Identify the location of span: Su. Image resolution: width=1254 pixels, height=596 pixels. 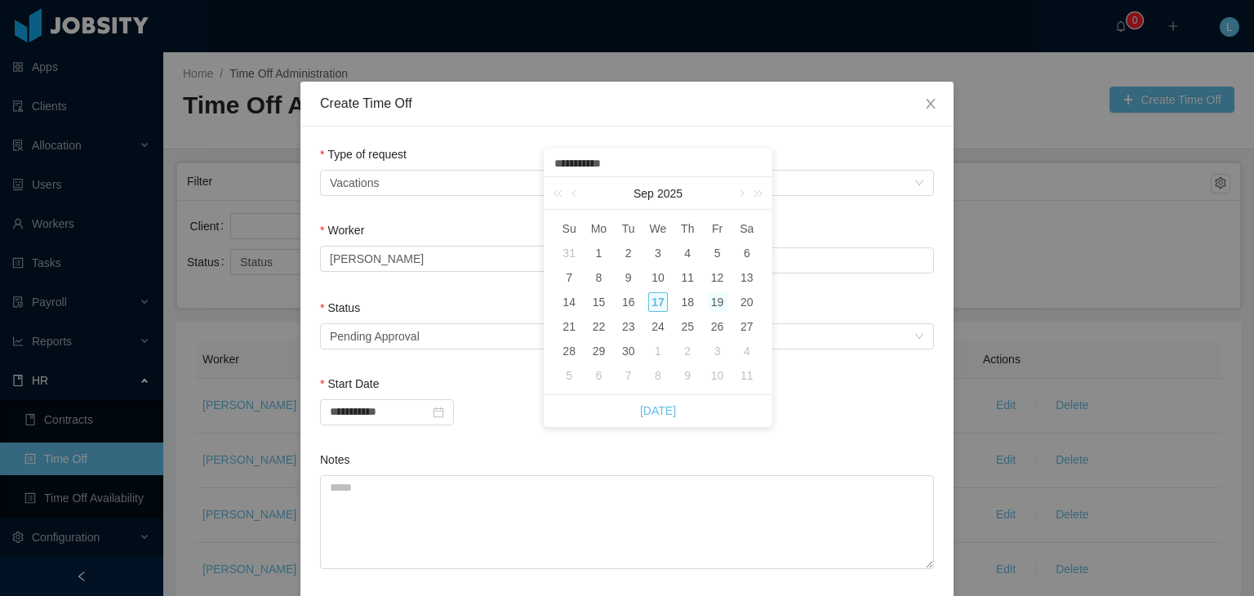
(569, 229).